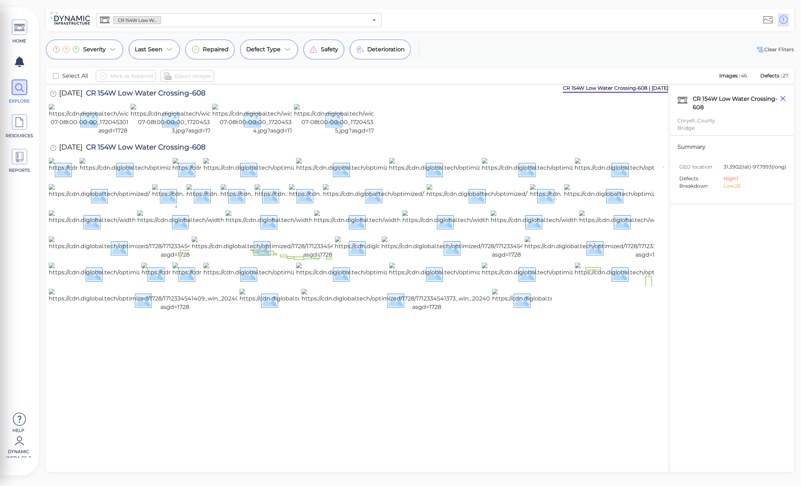  I want to click on div: CR 154W Low Water Crossing-608, so click(738, 103).